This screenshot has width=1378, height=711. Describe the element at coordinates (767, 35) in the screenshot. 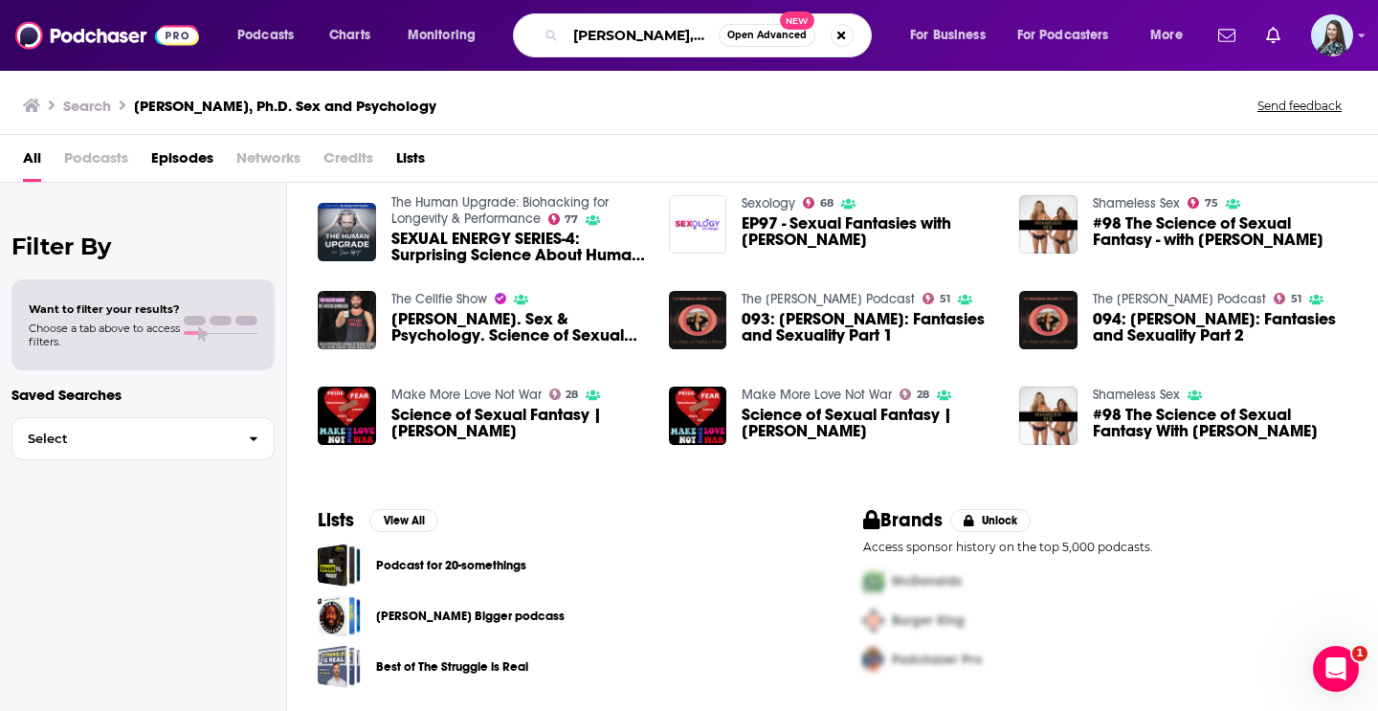

I see `button: Open AdvancedNew` at that location.